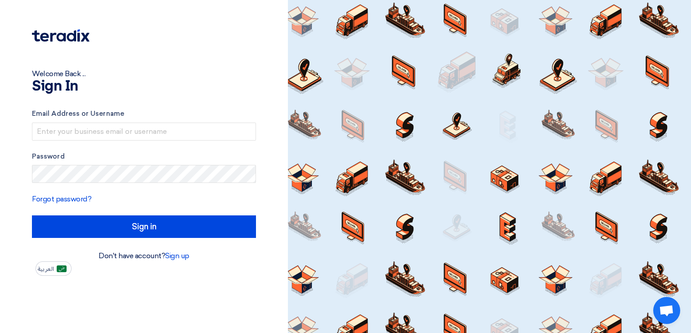  Describe the element at coordinates (144, 74) in the screenshot. I see `div: Welcome Back ...` at that location.